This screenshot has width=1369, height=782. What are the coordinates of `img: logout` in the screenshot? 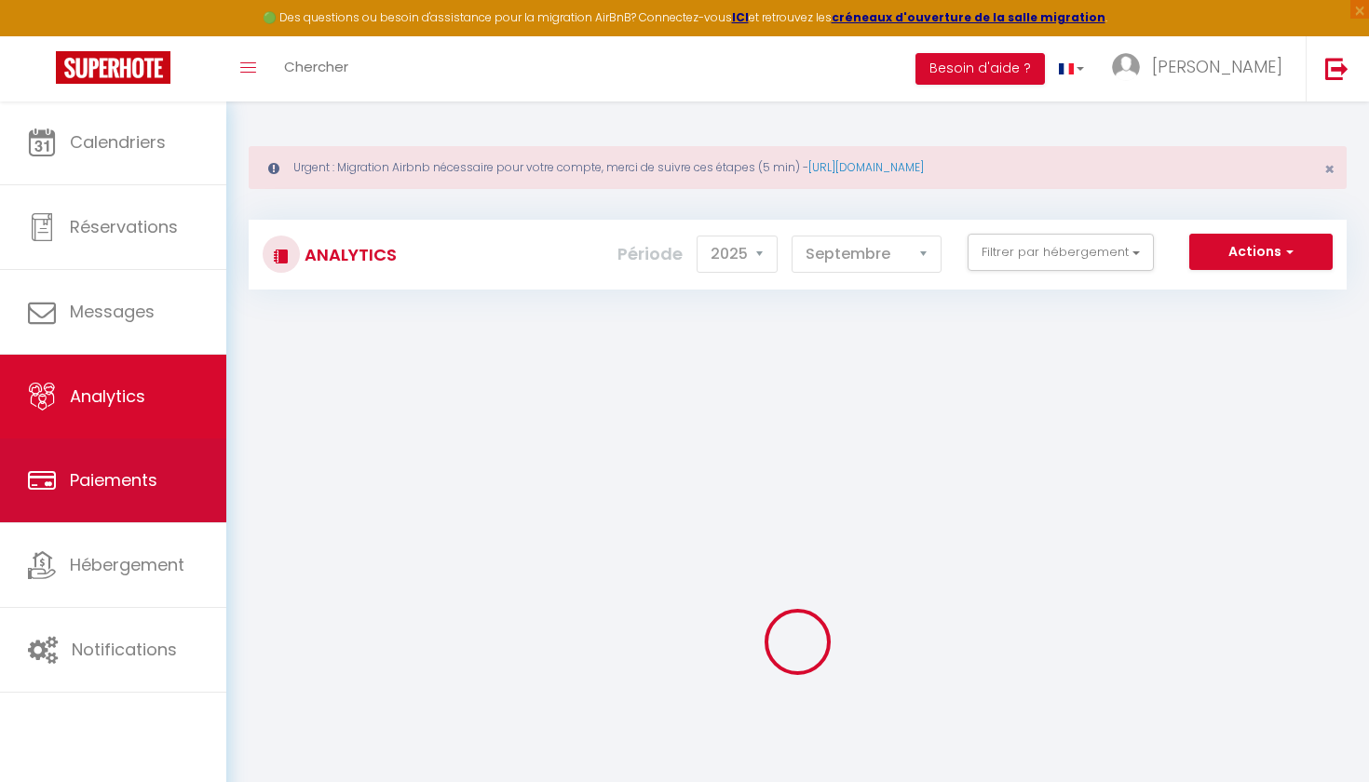 It's located at (1336, 68).